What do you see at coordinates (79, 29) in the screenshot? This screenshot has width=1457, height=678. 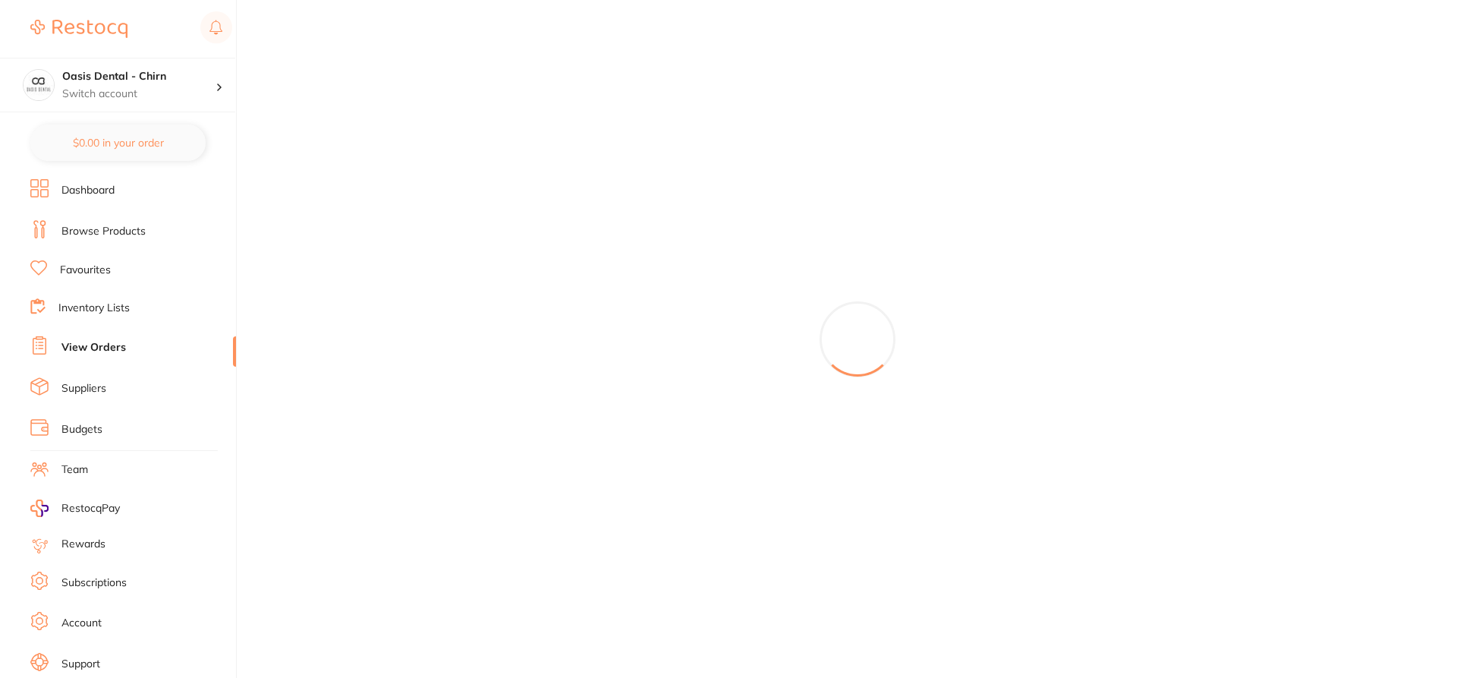 I see `a: Restocq Logo` at bounding box center [79, 29].